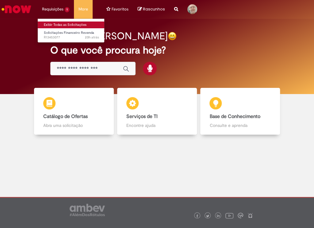 This screenshot has height=228, width=314. What do you see at coordinates (65, 116) in the screenshot?
I see `b: Catálogo de Ofertas` at bounding box center [65, 116].